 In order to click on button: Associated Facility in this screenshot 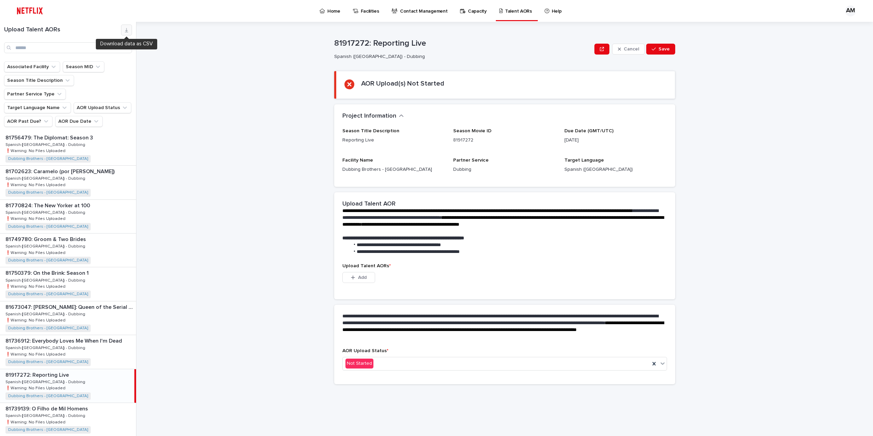, I will do `click(32, 67)`.